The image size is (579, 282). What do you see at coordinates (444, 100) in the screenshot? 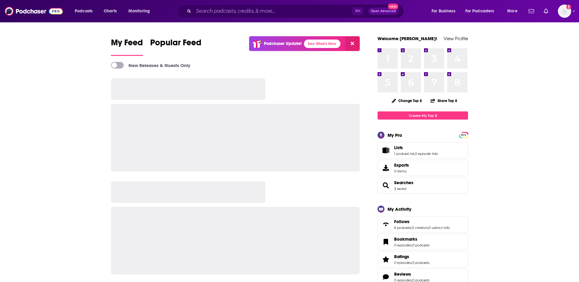
I see `button: Share Top 8` at bounding box center [444, 100].